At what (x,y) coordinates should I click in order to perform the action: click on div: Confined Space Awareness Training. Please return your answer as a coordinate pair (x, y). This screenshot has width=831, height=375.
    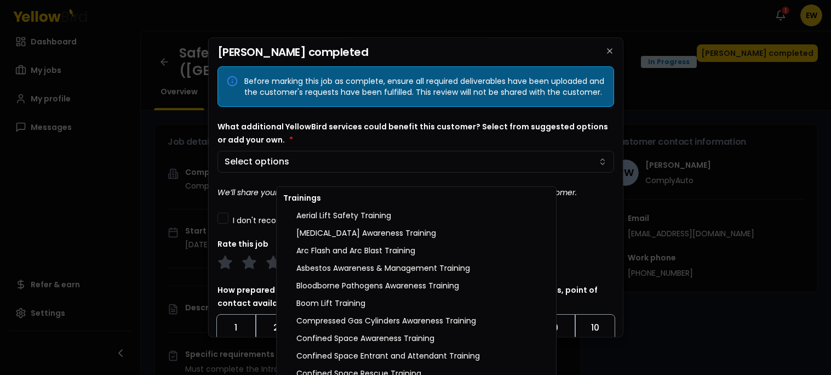
    Looking at the image, I should click on (416, 338).